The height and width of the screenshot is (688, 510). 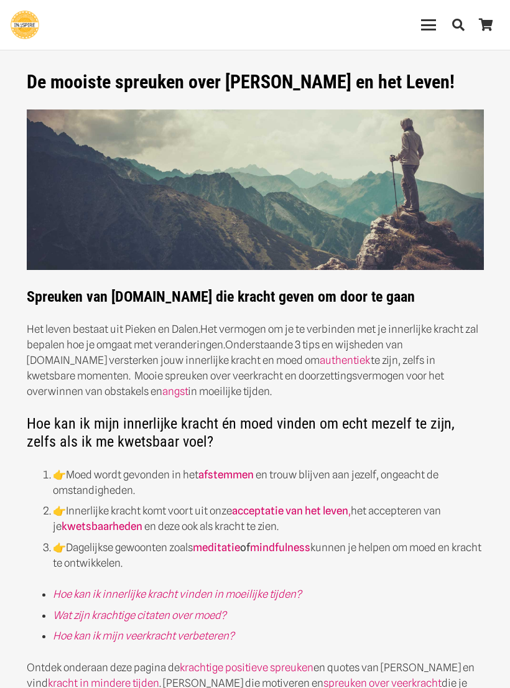 What do you see at coordinates (102, 526) in the screenshot?
I see `a: kwetsbaarheden` at bounding box center [102, 526].